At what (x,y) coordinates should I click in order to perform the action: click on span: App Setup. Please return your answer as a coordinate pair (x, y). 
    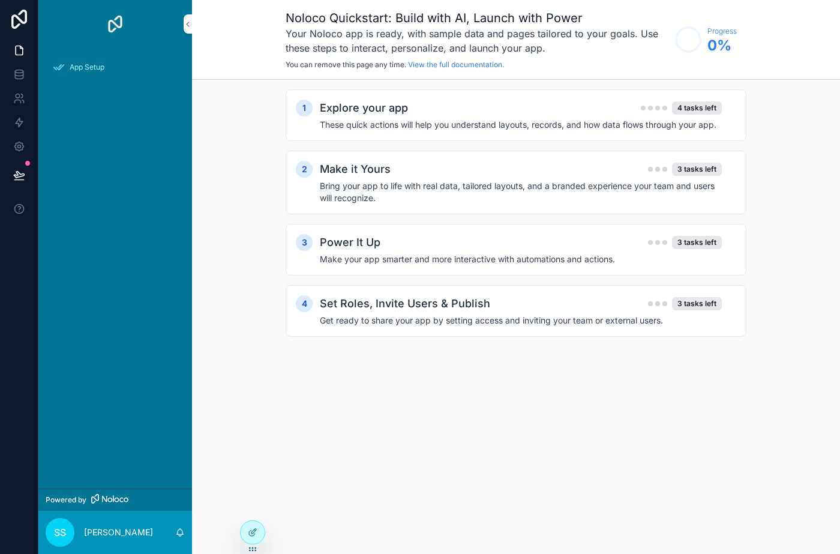
    Looking at the image, I should click on (87, 67).